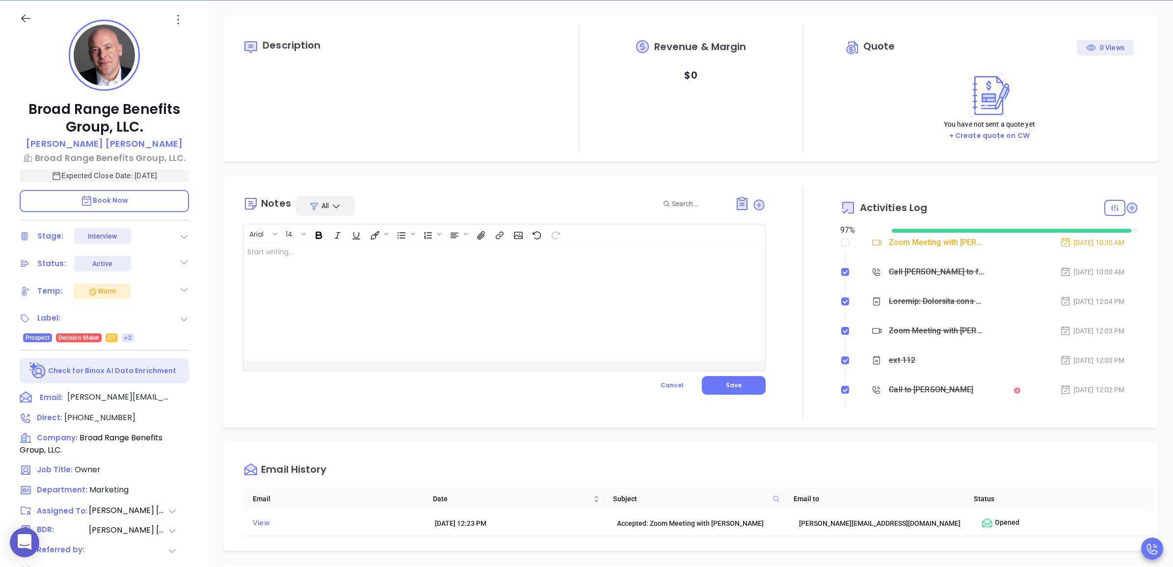  Describe the element at coordinates (691, 75) in the screenshot. I see `p: $ 0` at that location.